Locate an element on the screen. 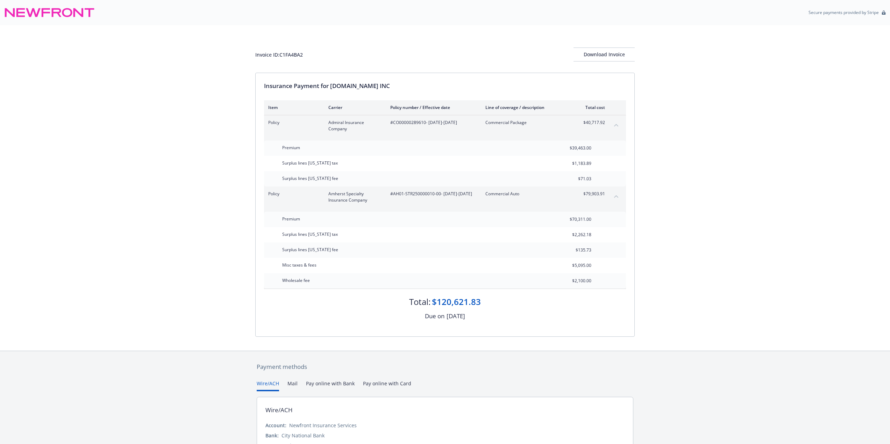  div: Payment methods is located at coordinates (445, 367).